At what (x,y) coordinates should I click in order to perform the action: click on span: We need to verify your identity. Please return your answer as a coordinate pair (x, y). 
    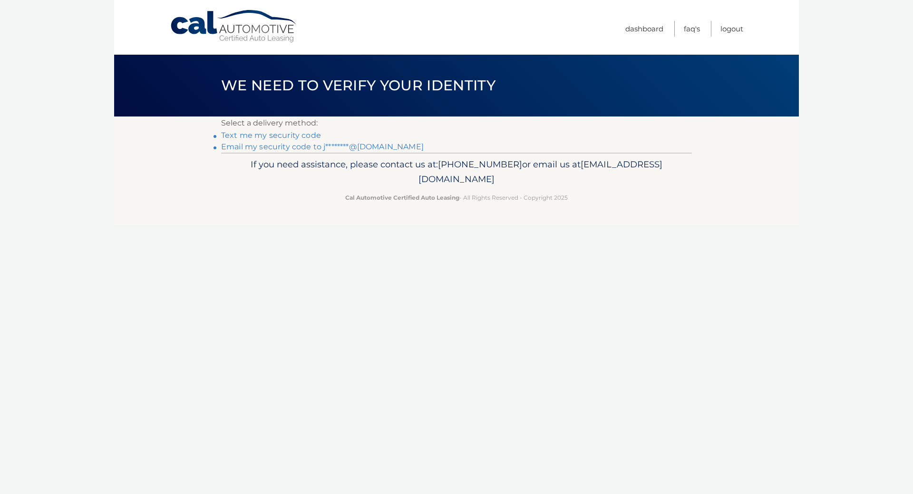
    Looking at the image, I should click on (358, 85).